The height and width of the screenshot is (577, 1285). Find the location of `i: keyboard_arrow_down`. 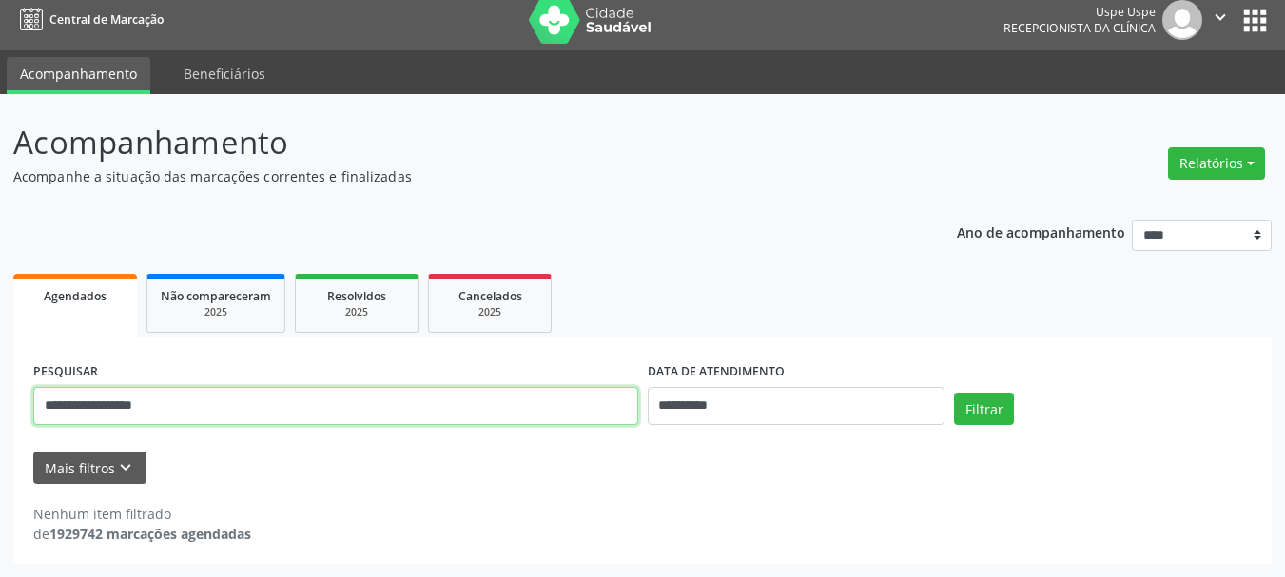

i: keyboard_arrow_down is located at coordinates (126, 468).